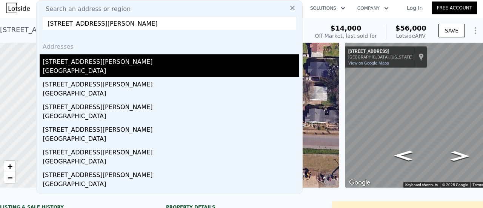 The image size is (483, 208). Describe the element at coordinates (421, 185) in the screenshot. I see `button: Keyboard shortcuts` at that location.